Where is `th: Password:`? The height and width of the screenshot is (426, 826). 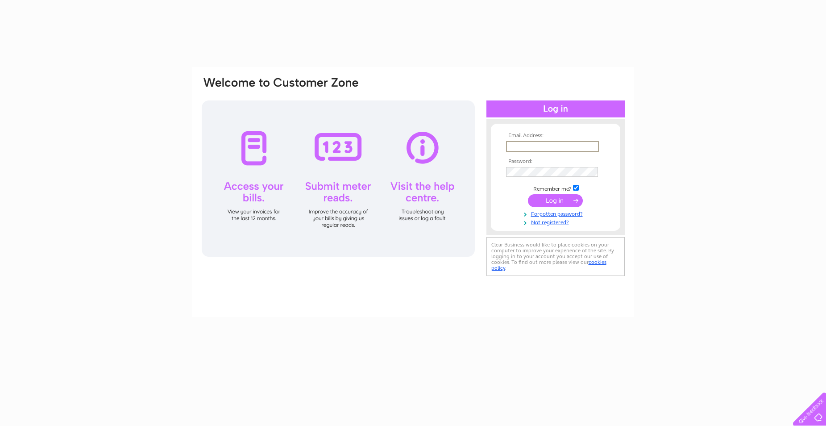 th: Password: is located at coordinates (555, 161).